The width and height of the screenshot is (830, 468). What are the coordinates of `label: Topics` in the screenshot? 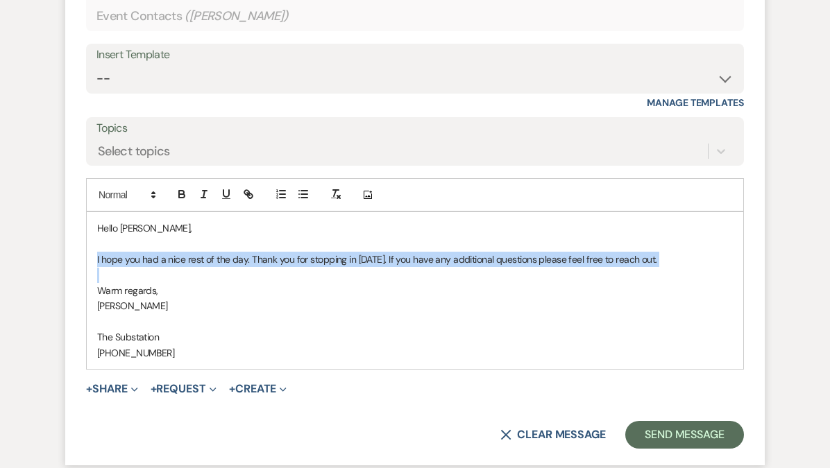 It's located at (415, 128).